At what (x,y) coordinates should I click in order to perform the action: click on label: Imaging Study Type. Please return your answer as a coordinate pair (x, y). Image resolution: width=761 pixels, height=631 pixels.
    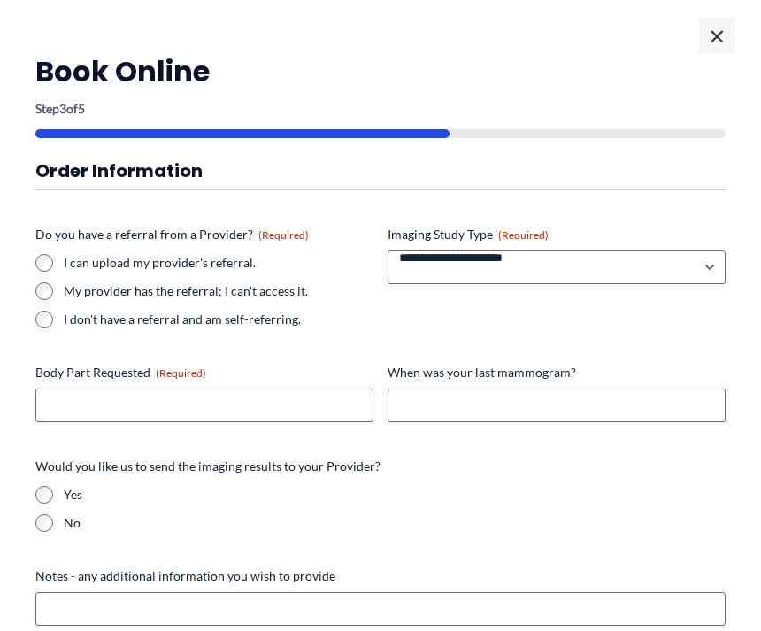
    Looking at the image, I should click on (557, 234).